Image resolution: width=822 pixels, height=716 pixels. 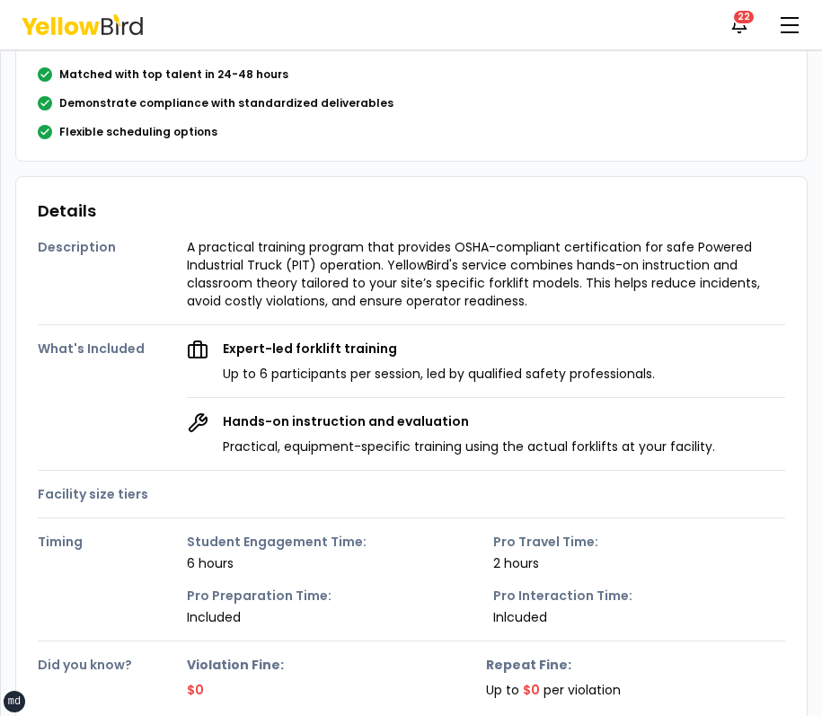 What do you see at coordinates (138, 132) in the screenshot?
I see `p: Flexible scheduling options` at bounding box center [138, 132].